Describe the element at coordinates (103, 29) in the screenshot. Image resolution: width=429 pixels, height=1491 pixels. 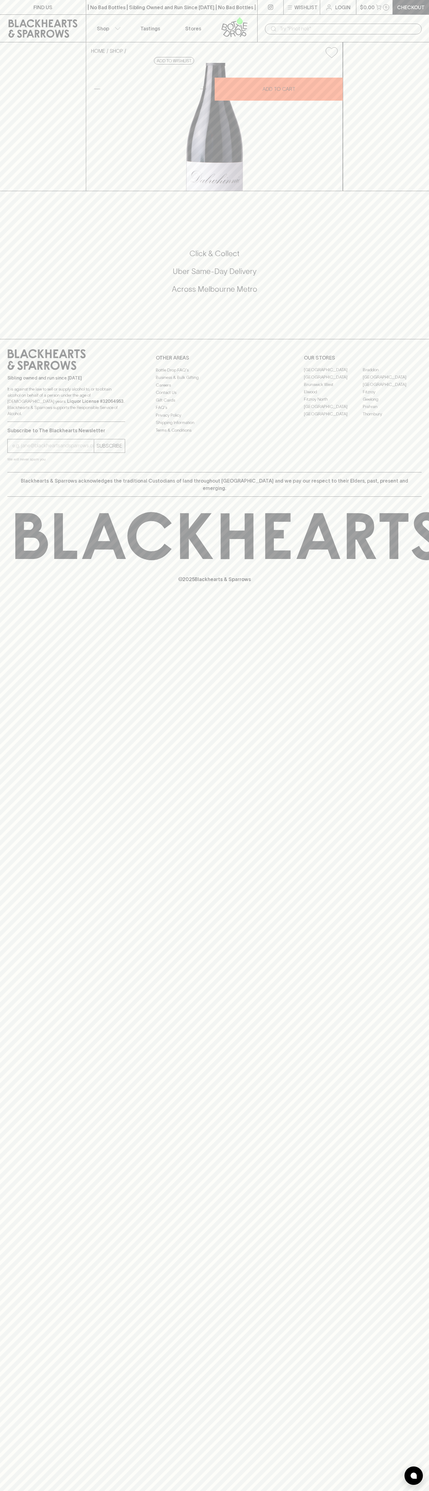
I see `p: Shop` at that location.